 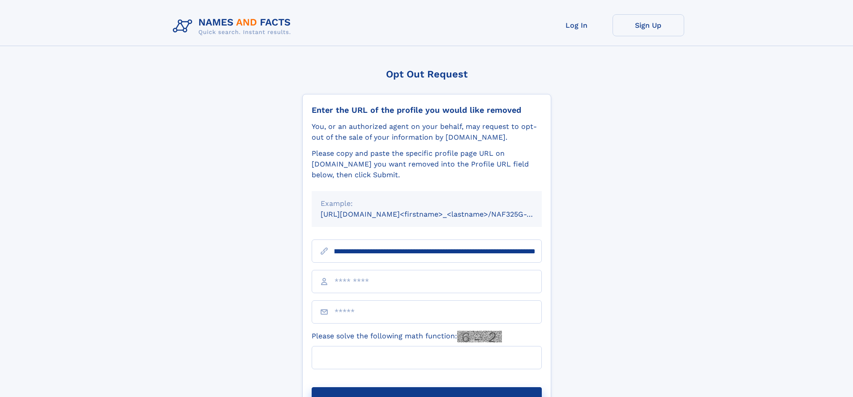 I want to click on div: Opt Out Request, so click(x=427, y=74).